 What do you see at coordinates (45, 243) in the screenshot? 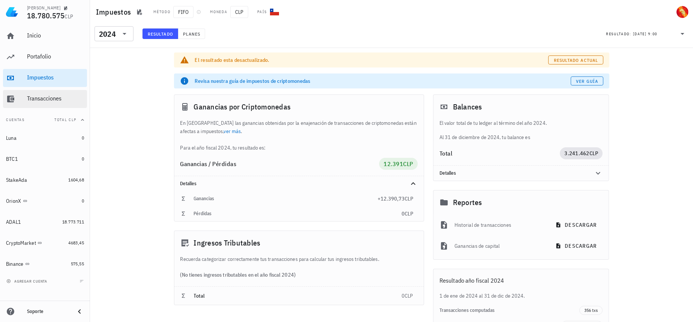
I see `a: CryptoMarket 4683,45` at bounding box center [45, 243].